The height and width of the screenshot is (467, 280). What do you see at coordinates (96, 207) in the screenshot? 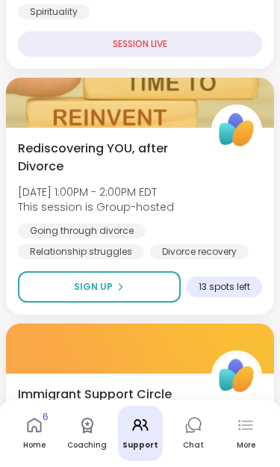
I see `span: This session is Group-hosted` at bounding box center [96, 207].